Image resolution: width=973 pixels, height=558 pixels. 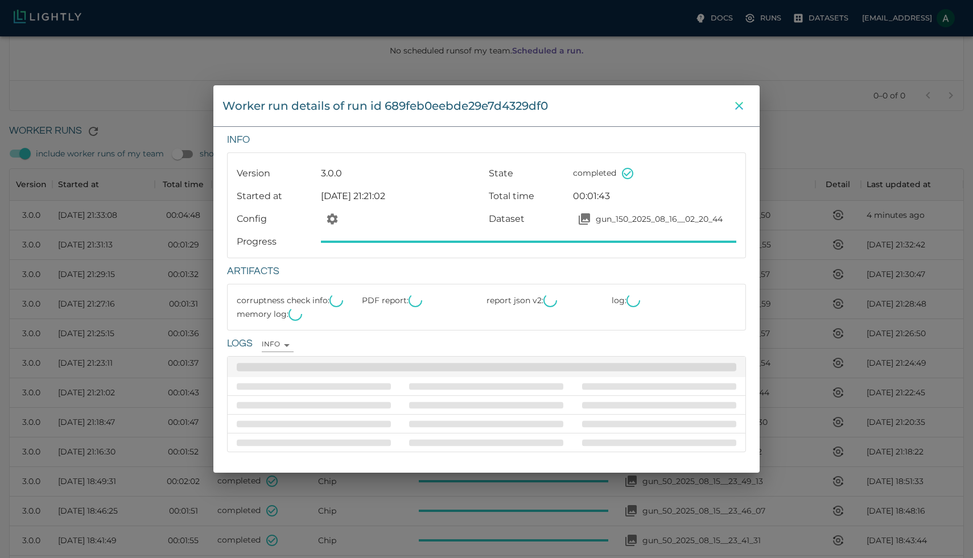 I want to click on p: Version, so click(x=277, y=174).